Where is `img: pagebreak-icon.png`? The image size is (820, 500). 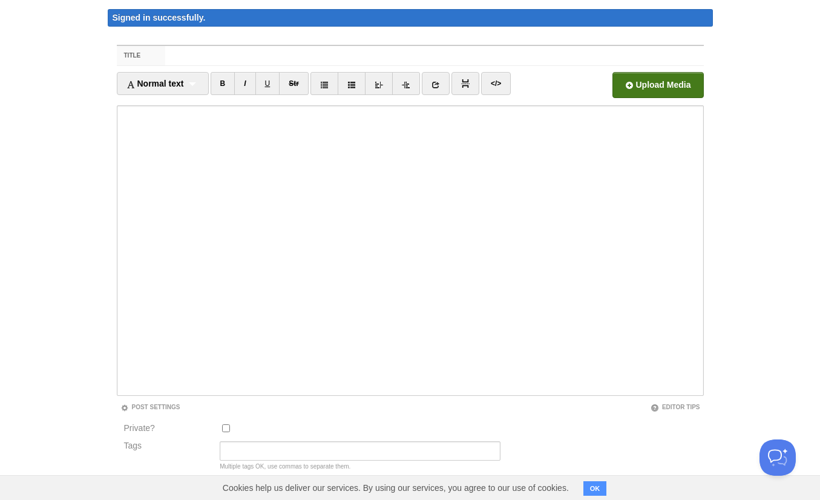
img: pagebreak-icon.png is located at coordinates (466, 84).